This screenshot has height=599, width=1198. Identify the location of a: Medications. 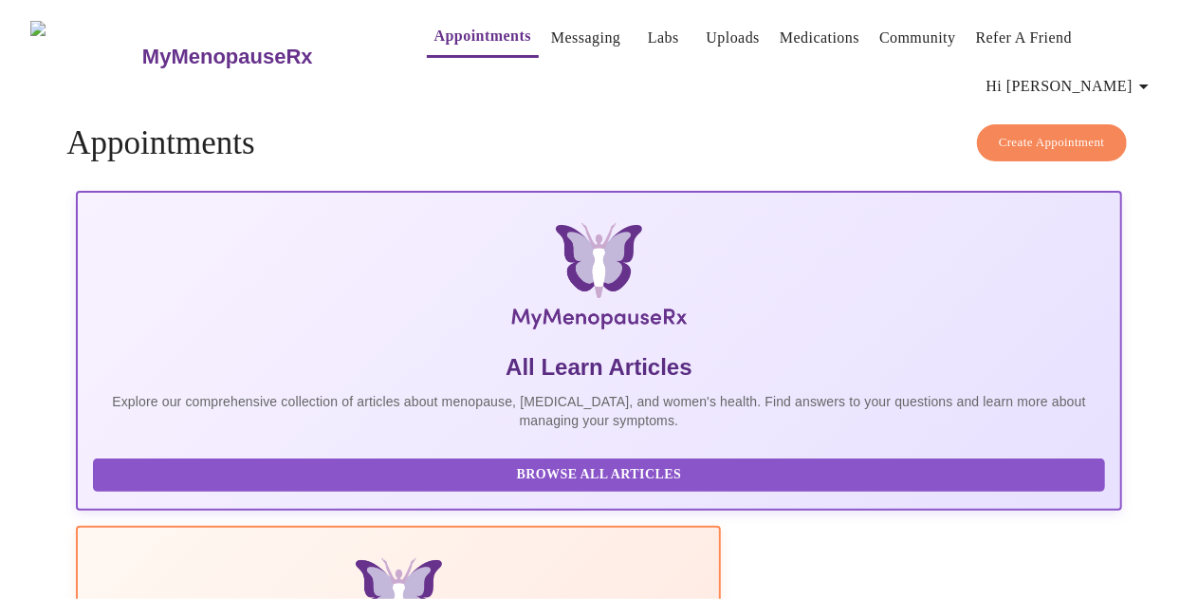
(820, 38).